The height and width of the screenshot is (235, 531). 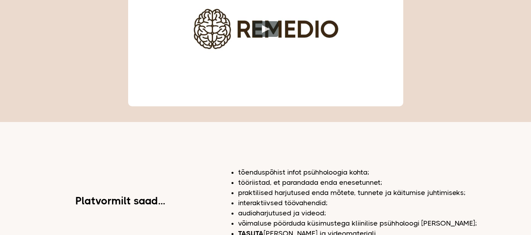 What do you see at coordinates (265, 29) in the screenshot?
I see `button: Play video` at bounding box center [265, 29].